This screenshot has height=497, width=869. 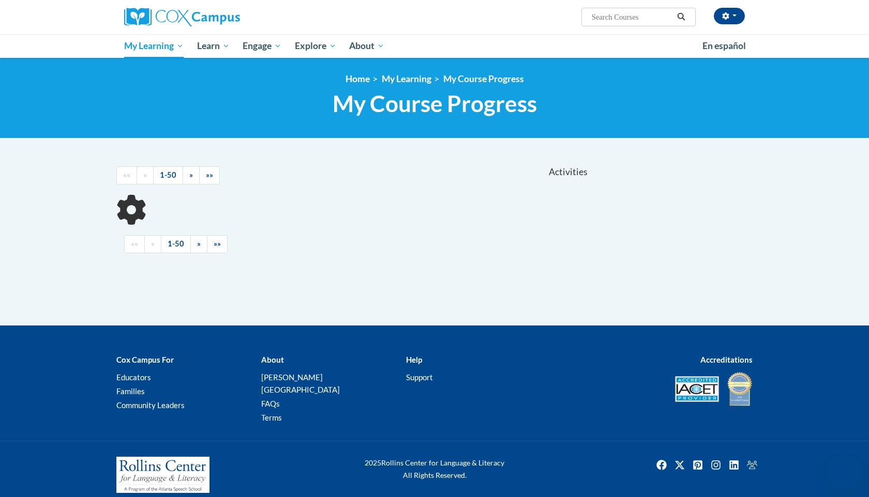 I want to click on a: FAQs, so click(x=270, y=404).